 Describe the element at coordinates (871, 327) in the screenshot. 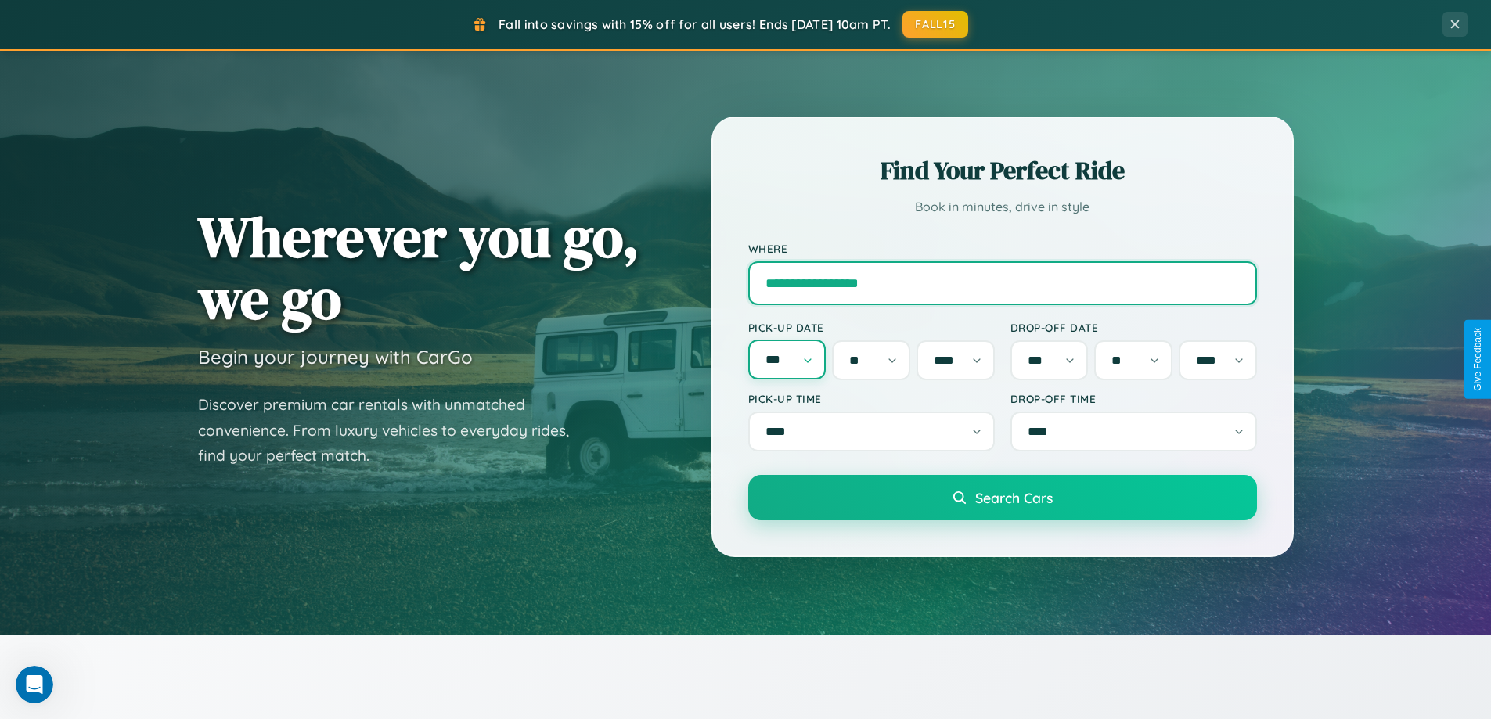

I see `label: Pick-up Date` at that location.